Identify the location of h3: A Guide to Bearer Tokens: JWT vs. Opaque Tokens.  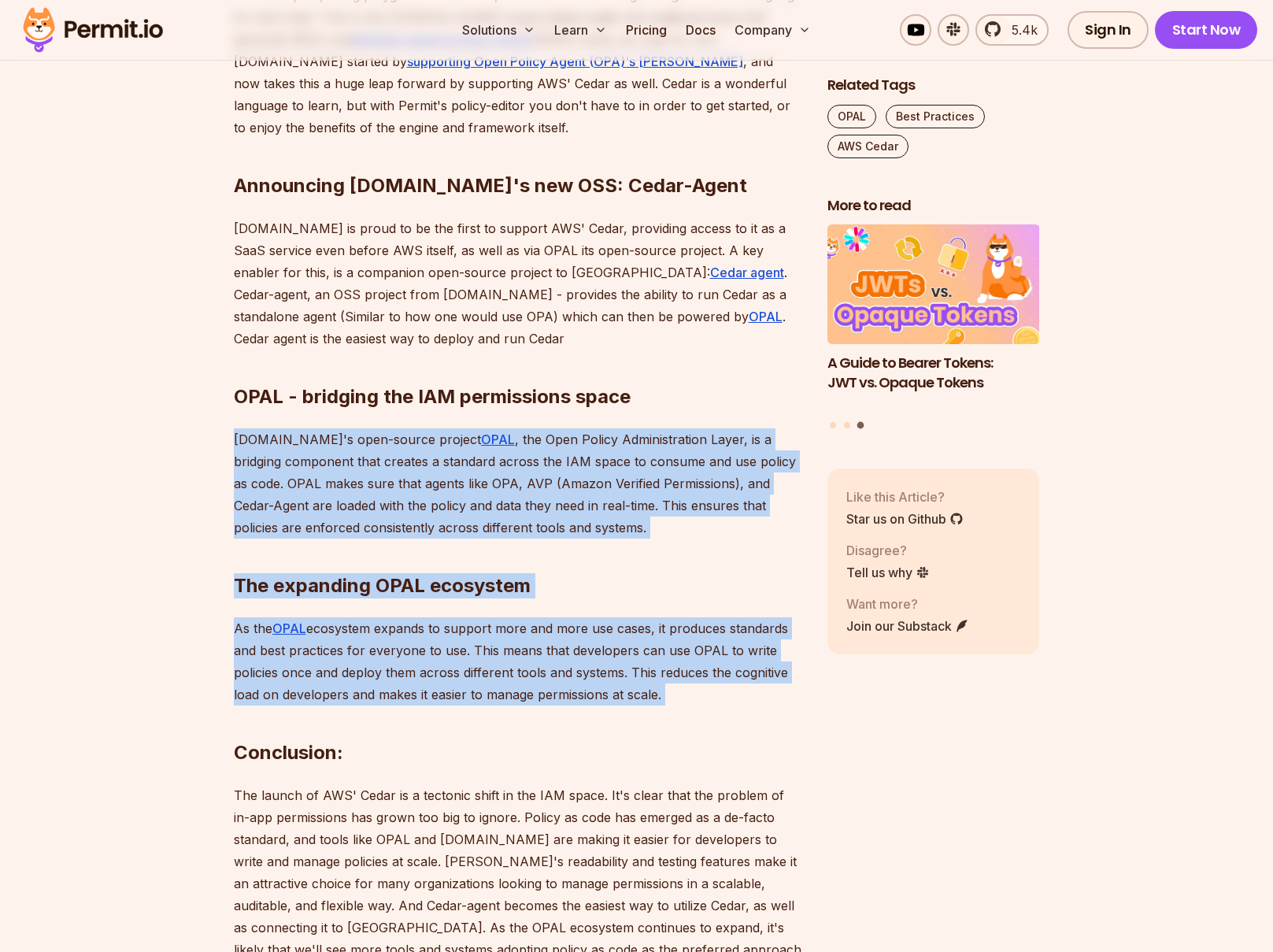
(934, 374).